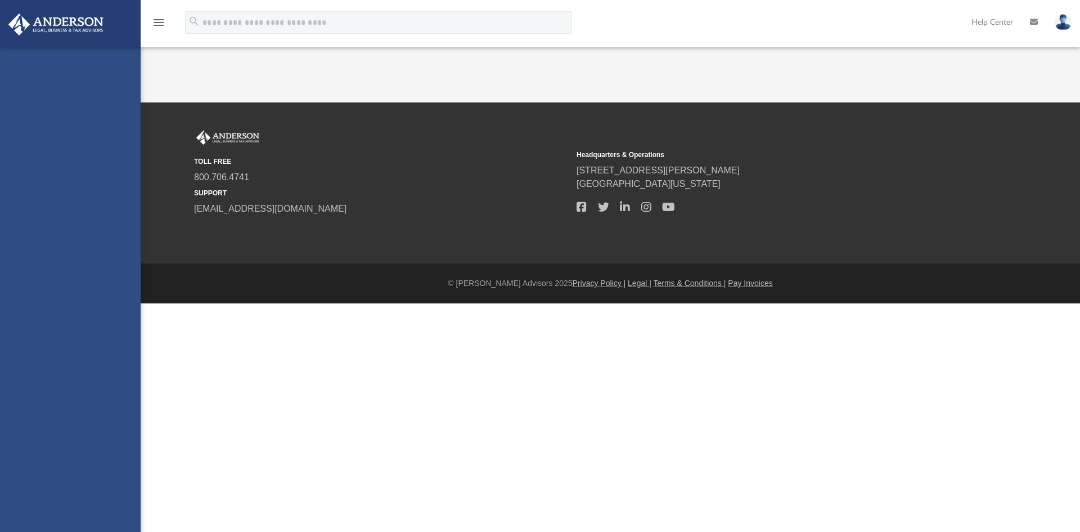  Describe the element at coordinates (640, 283) in the screenshot. I see `a: Legal |` at that location.